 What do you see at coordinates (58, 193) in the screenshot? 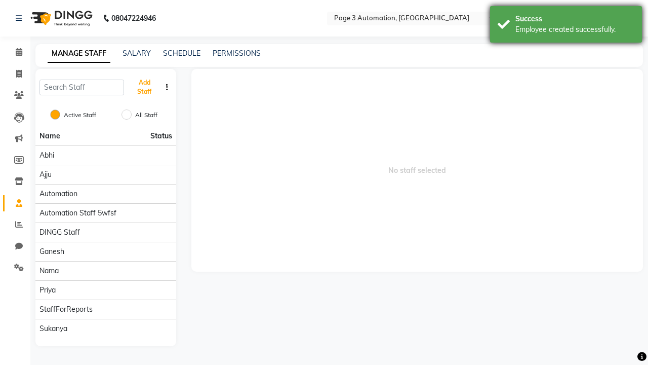
I see `span: Automation` at bounding box center [58, 193].